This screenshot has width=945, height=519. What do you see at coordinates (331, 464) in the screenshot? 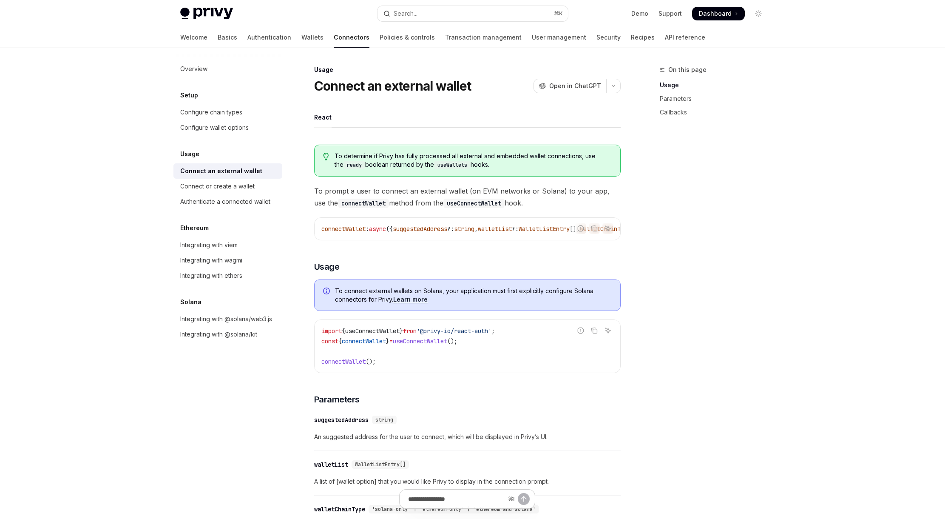
I see `div: walletList` at bounding box center [331, 464].